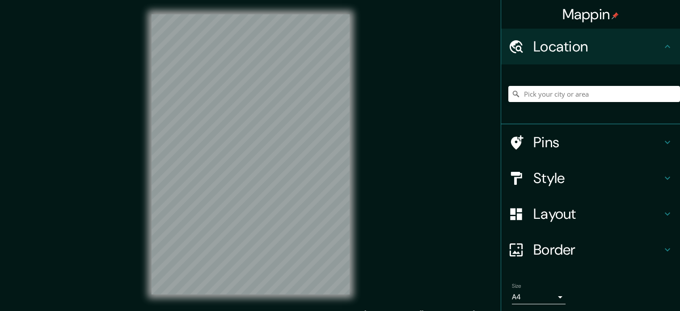 The width and height of the screenshot is (680, 311). I want to click on label: Size, so click(516, 286).